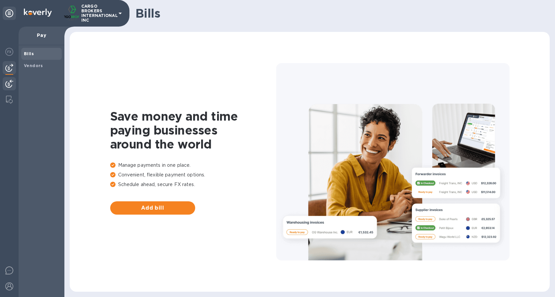 This screenshot has width=555, height=297. What do you see at coordinates (153, 208) in the screenshot?
I see `button: Add bill` at bounding box center [153, 208].